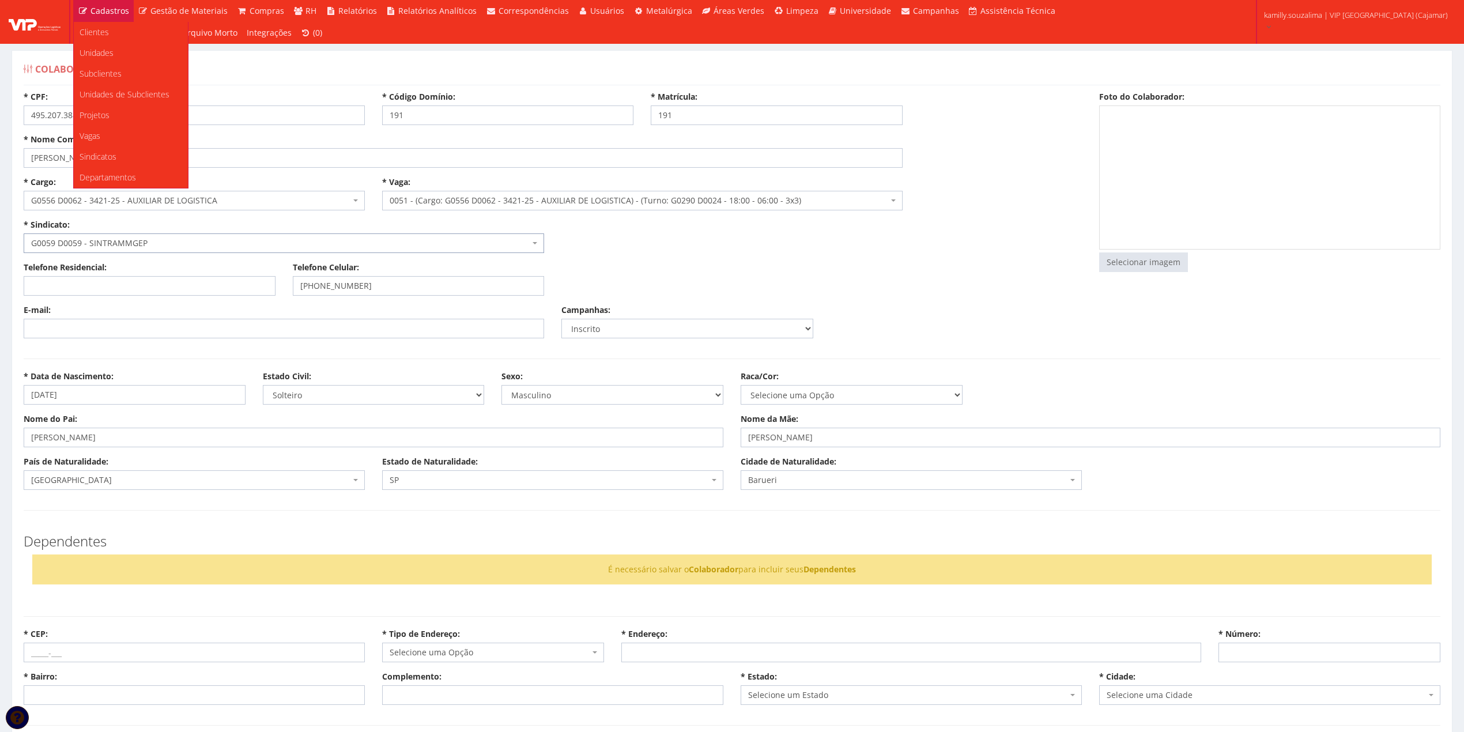 This screenshot has height=732, width=1464. I want to click on strong: Colaborador, so click(714, 569).